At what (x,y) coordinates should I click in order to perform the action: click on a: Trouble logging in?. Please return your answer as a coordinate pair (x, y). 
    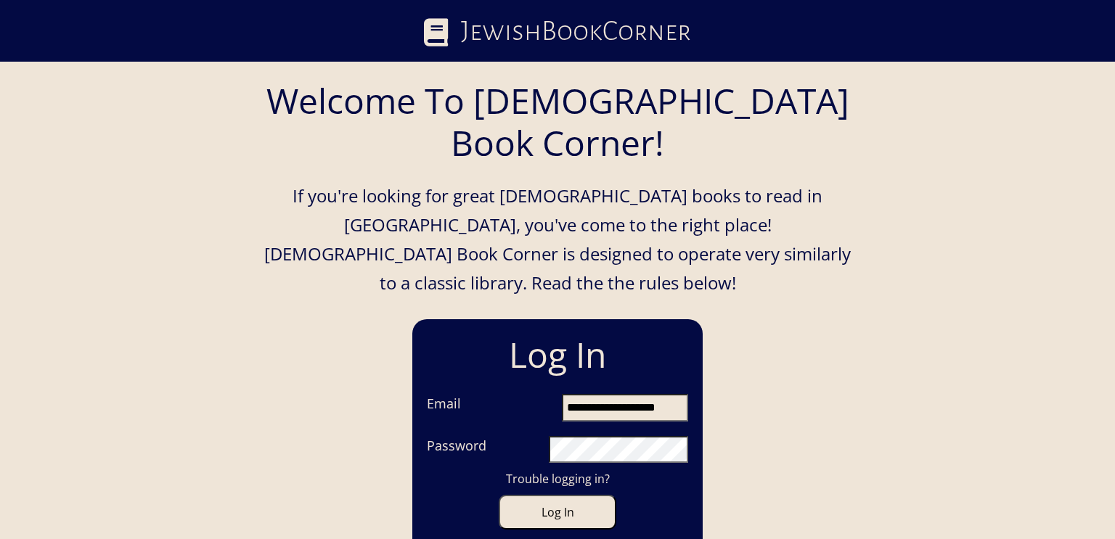
    Looking at the image, I should click on (558, 479).